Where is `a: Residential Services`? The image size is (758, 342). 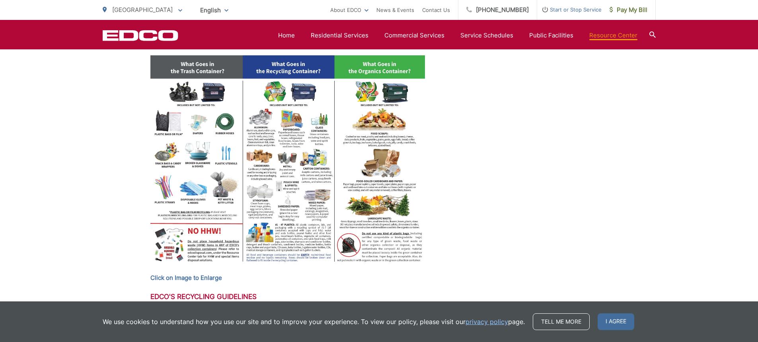
a: Residential Services is located at coordinates (340, 35).